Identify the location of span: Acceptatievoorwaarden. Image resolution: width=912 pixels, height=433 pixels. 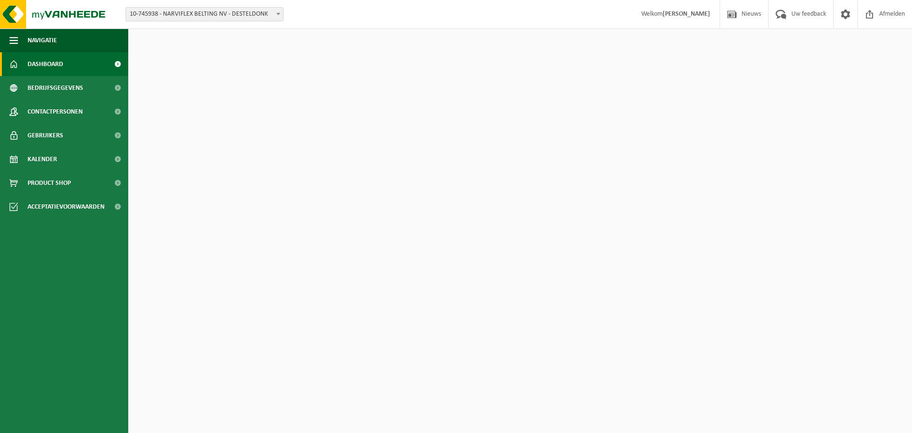
(66, 207).